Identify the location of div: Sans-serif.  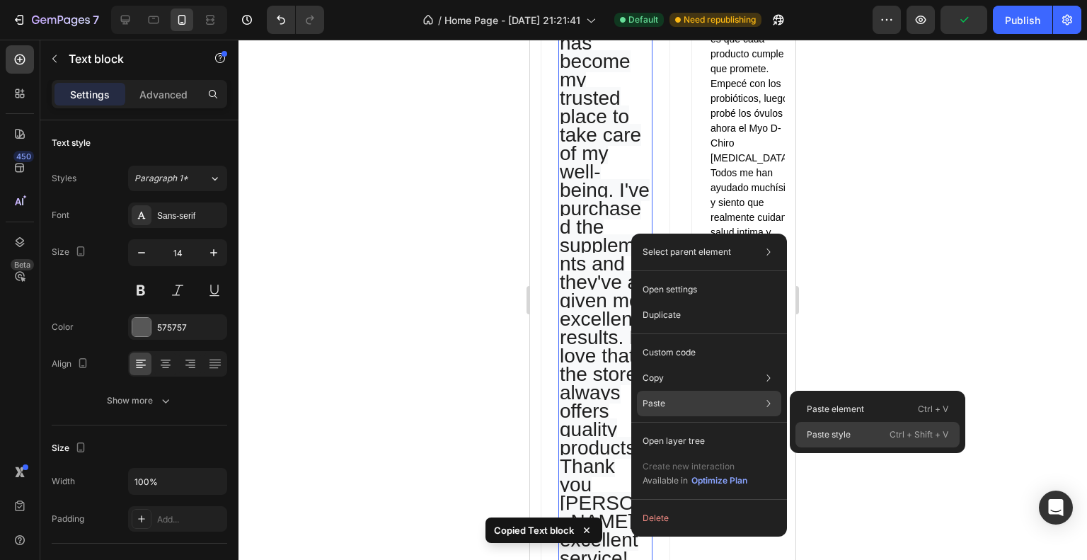
(190, 216).